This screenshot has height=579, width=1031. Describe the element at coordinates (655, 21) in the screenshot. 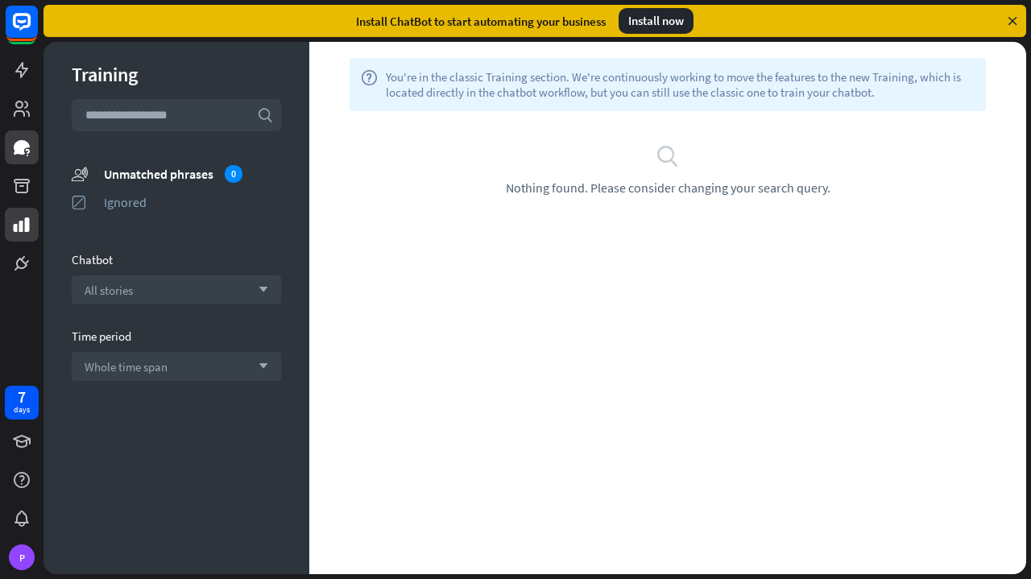

I see `div: Install now` at that location.